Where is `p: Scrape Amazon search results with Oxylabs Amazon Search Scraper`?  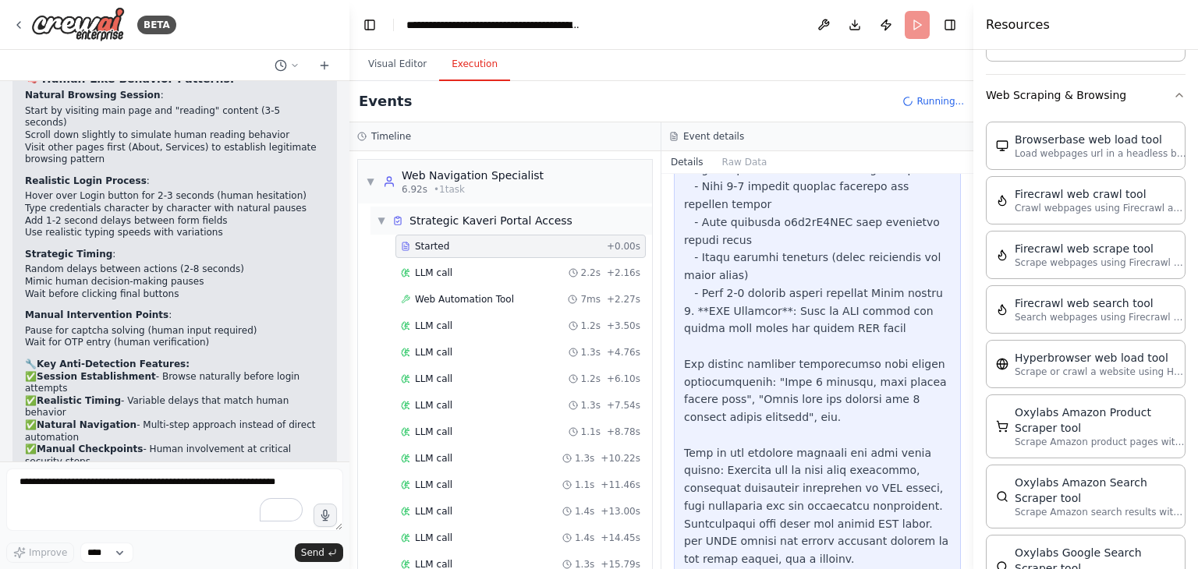
p: Scrape Amazon search results with Oxylabs Amazon Search Scraper is located at coordinates (1101, 512).